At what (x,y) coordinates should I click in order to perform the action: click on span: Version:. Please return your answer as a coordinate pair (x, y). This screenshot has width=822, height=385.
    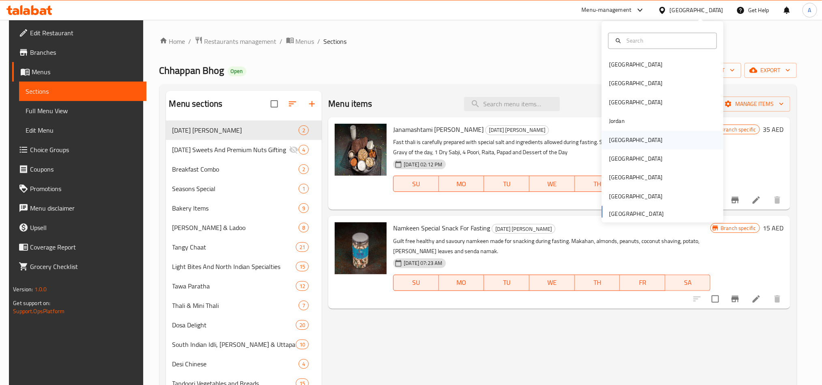
    Looking at the image, I should click on (23, 289).